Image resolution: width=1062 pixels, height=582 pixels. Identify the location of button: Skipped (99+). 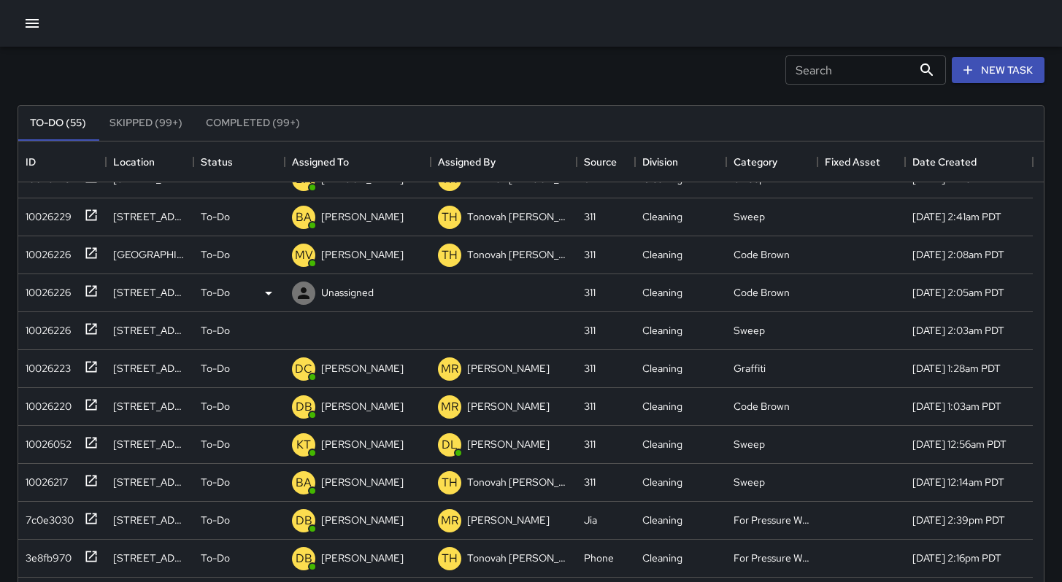
(146, 123).